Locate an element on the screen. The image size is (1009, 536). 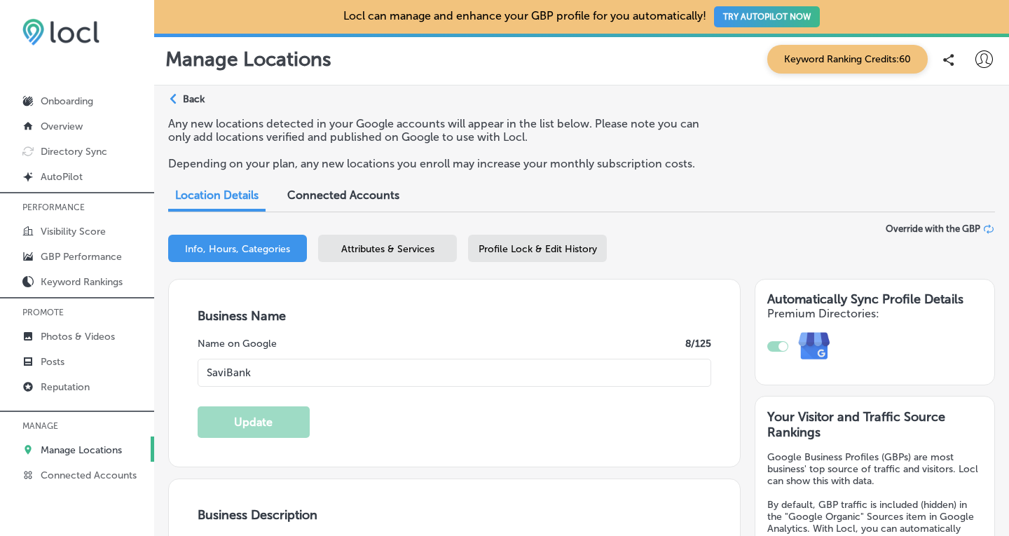
span: Profile Lock & Edit History is located at coordinates (538, 249).